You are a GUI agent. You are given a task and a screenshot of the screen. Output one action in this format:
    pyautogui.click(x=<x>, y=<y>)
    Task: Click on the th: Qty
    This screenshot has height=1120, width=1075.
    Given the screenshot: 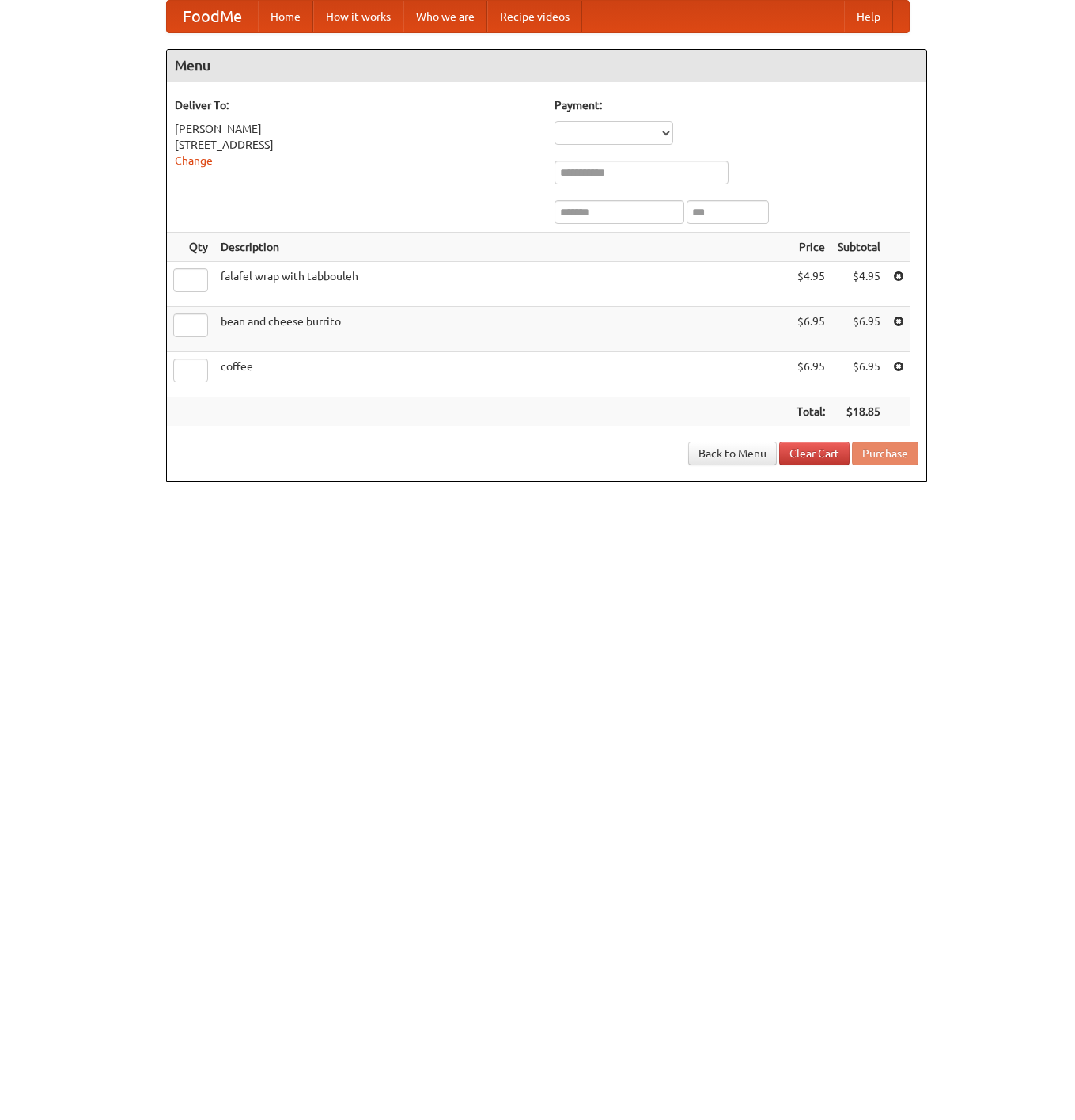 What is the action you would take?
    pyautogui.click(x=191, y=247)
    